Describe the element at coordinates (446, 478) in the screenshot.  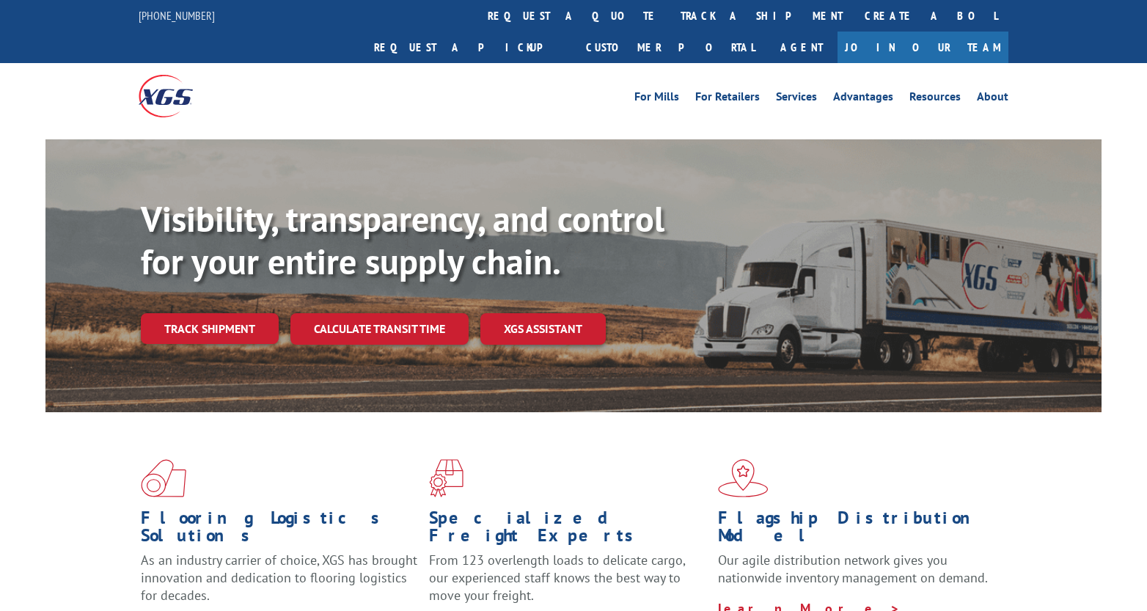
I see `img: xgs-icon-focused-on-flooring-red` at that location.